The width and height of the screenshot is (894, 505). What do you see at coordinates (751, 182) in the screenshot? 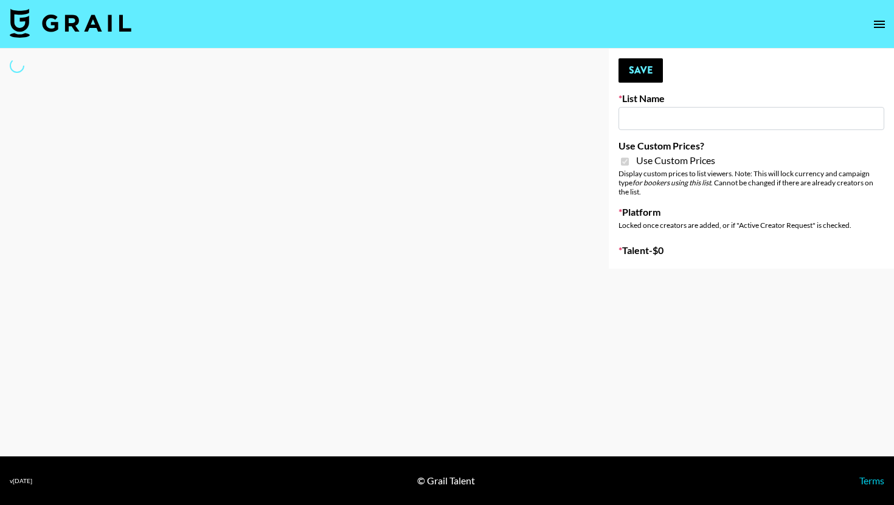
I see `div: Display custom prices to list viewers. Note: This will lock currency and campaign type . Cannot b...` at bounding box center [751, 182].